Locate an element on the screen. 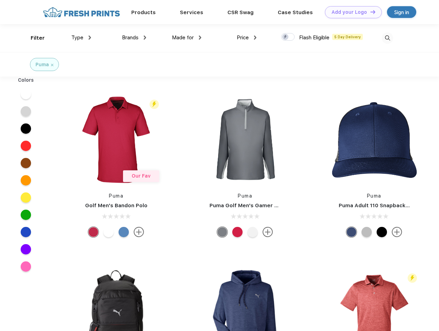 Image resolution: width=439 pixels, height=331 pixels. span: Price is located at coordinates (242, 38).